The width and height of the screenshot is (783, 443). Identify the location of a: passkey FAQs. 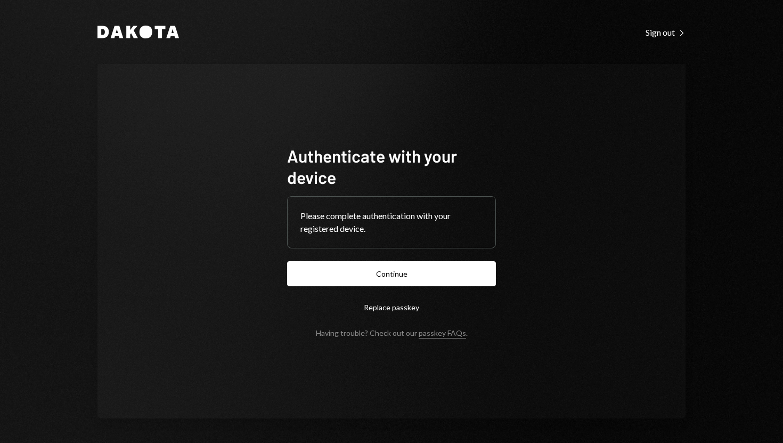
(442, 333).